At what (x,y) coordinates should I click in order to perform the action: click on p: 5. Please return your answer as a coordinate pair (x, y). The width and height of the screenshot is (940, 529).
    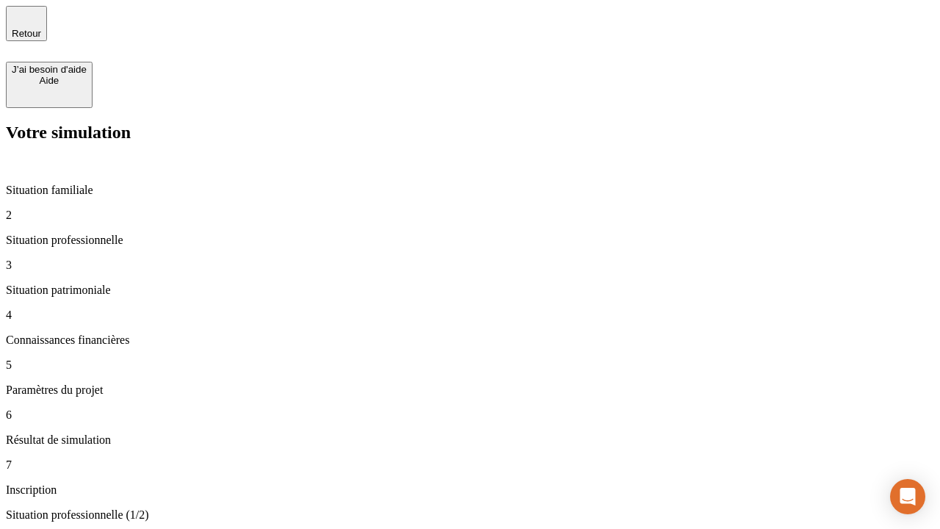
    Looking at the image, I should click on (470, 365).